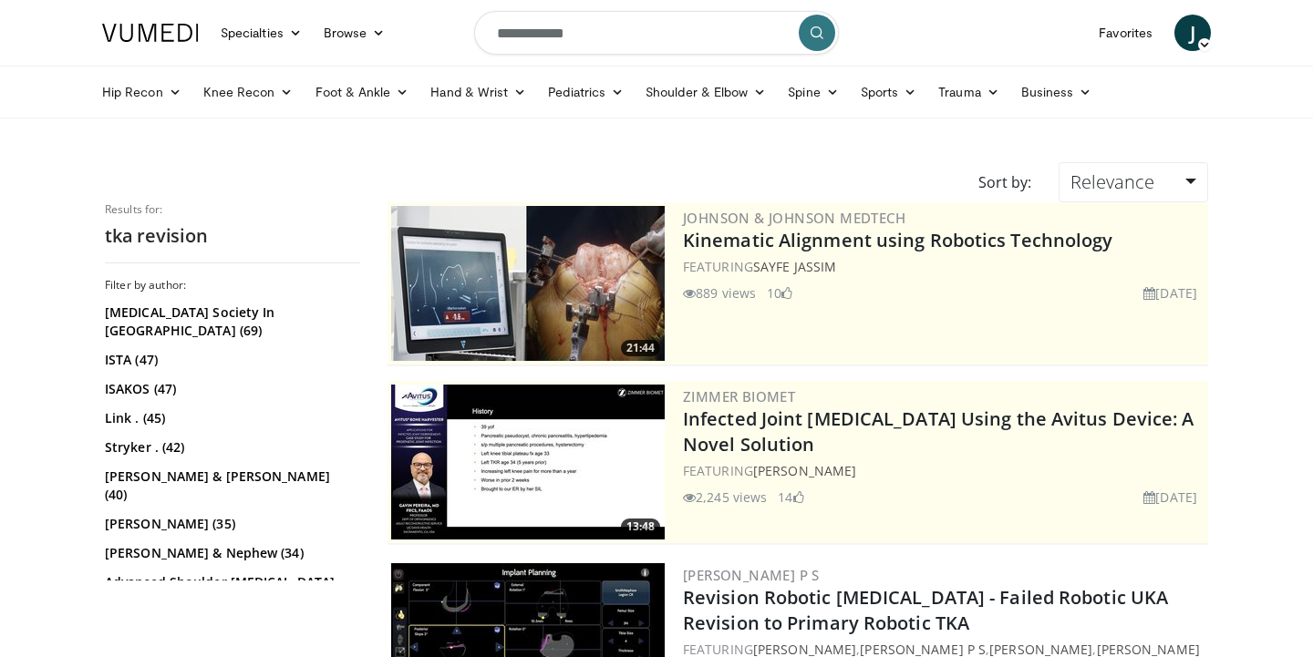  I want to click on a: Johnson & Johnson MedTech, so click(794, 218).